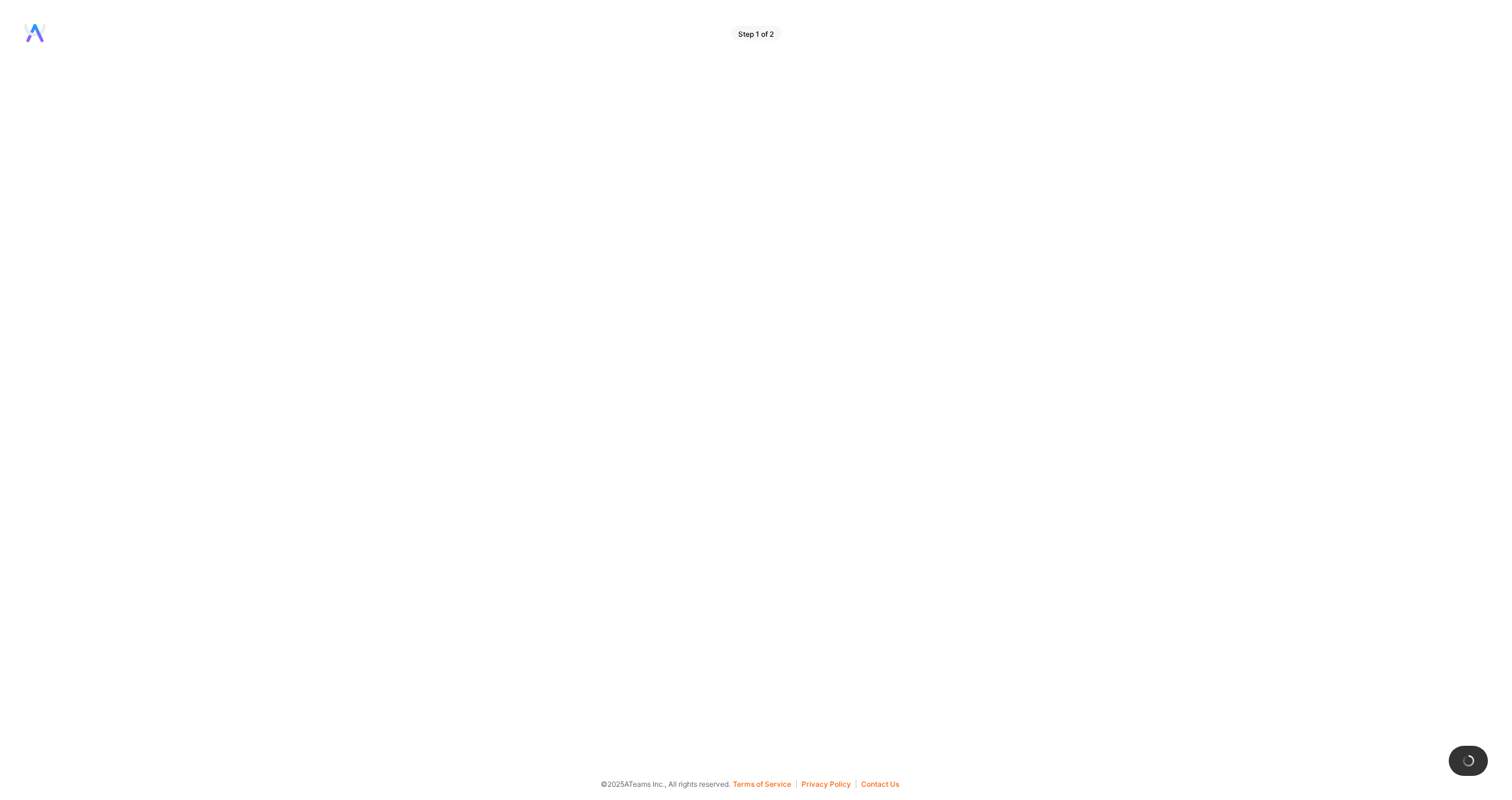  What do you see at coordinates (756, 33) in the screenshot?
I see `div: Step 1 of 2` at bounding box center [756, 33].